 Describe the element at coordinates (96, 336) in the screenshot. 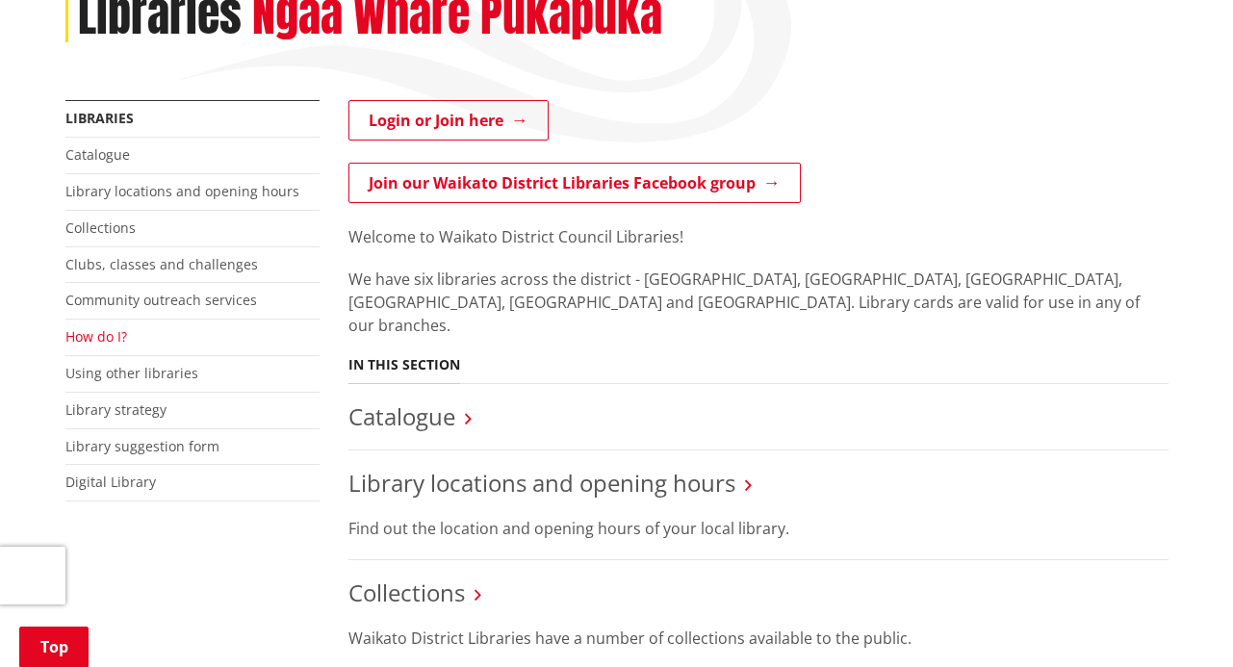

I see `a: How do I?` at that location.